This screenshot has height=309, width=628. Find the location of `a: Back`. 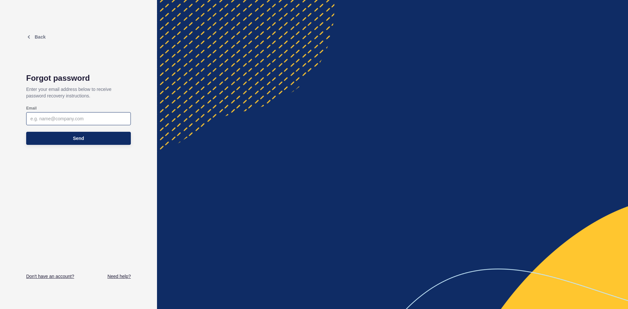

a: Back is located at coordinates (36, 37).